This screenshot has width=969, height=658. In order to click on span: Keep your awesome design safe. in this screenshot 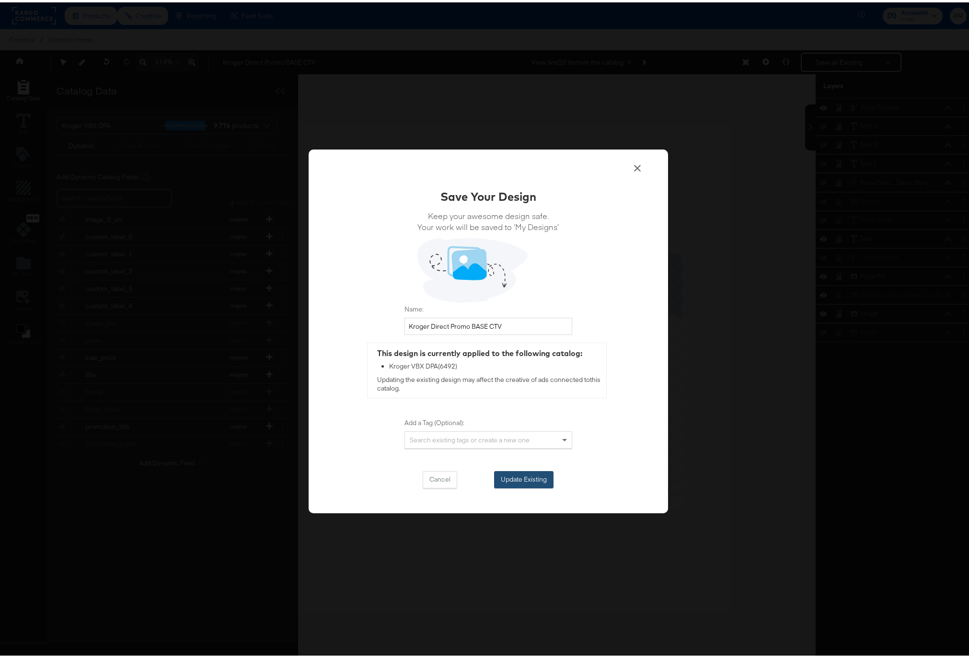, I will do `click(488, 213)`.